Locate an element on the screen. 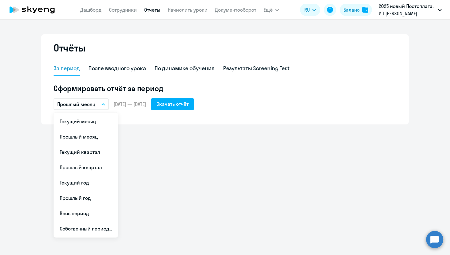 The image size is (450, 255). a: Скачать отчёт is located at coordinates (172, 104).